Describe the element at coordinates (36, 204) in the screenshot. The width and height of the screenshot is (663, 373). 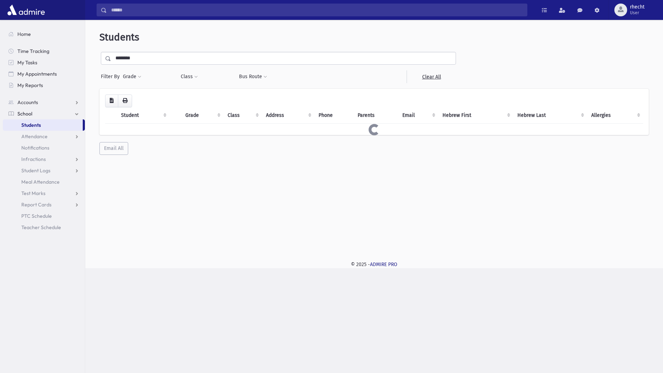
I see `span: Report Cards` at that location.